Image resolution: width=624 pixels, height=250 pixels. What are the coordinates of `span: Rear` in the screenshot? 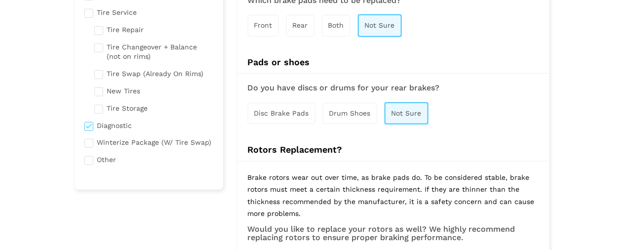 It's located at (300, 25).